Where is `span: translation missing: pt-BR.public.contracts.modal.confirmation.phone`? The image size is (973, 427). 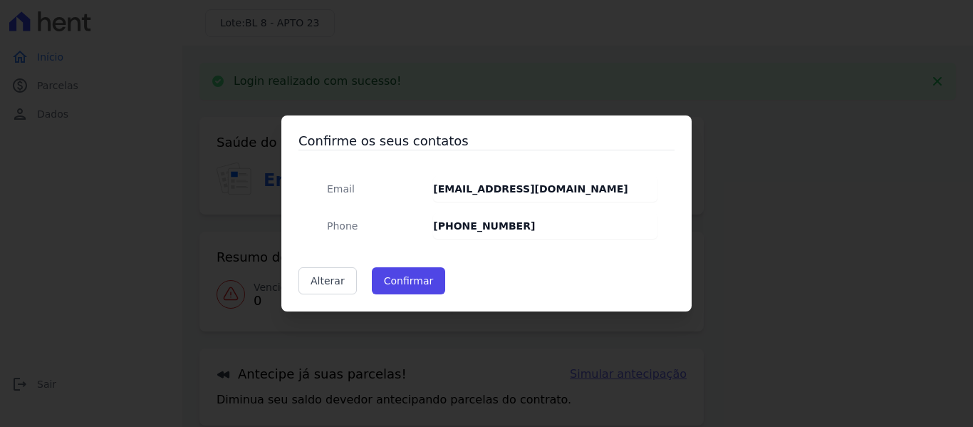 span: translation missing: pt-BR.public.contracts.modal.confirmation.phone is located at coordinates (342, 226).